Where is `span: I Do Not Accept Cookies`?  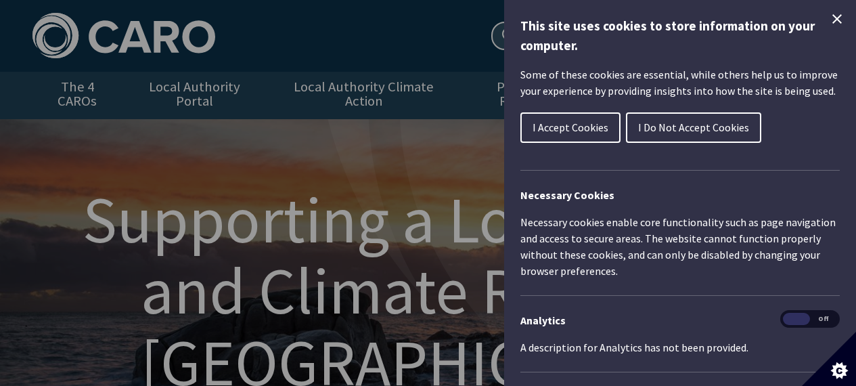 span: I Do Not Accept Cookies is located at coordinates (693, 127).